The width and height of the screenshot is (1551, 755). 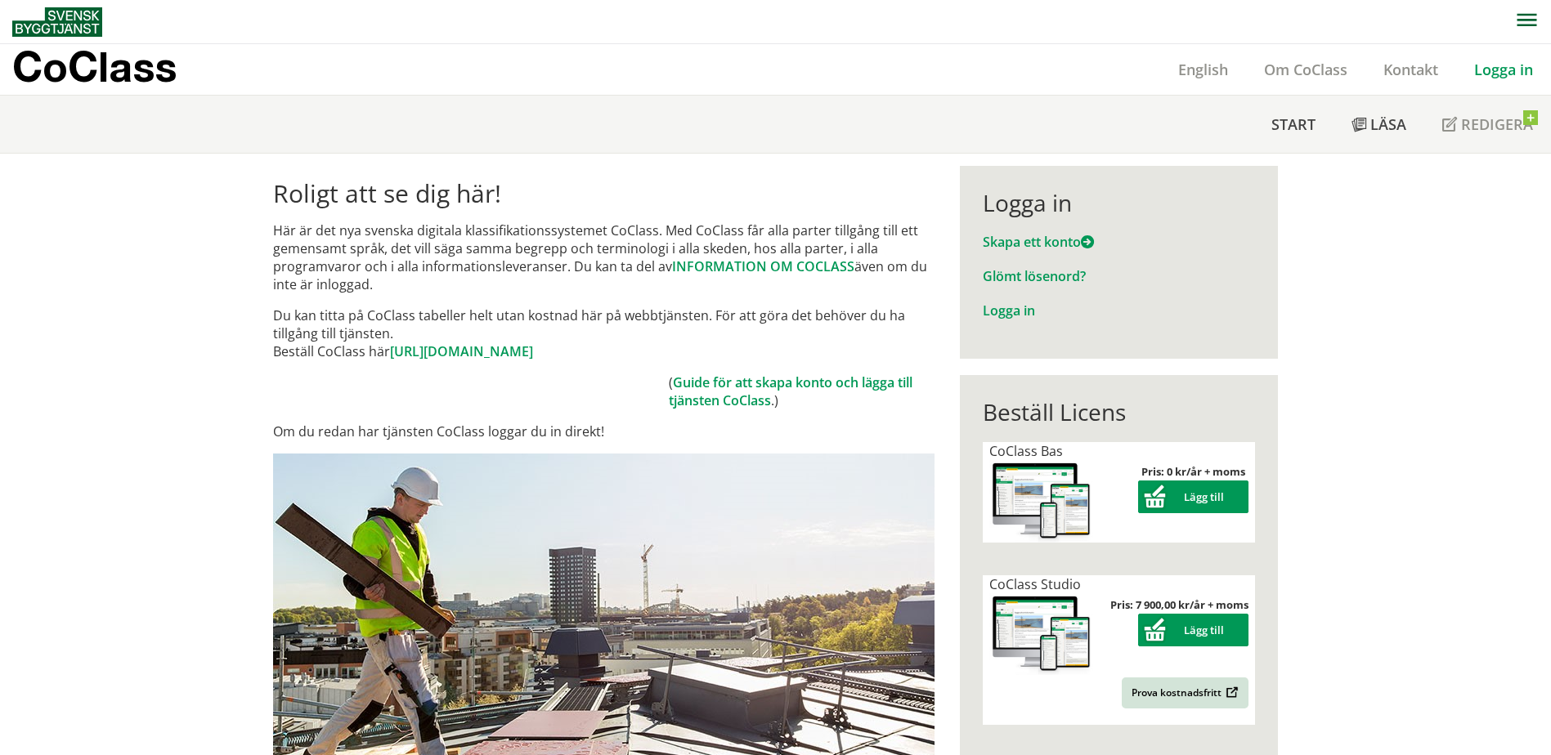 I want to click on a: INFORMATION OM COCLASS, so click(x=763, y=266).